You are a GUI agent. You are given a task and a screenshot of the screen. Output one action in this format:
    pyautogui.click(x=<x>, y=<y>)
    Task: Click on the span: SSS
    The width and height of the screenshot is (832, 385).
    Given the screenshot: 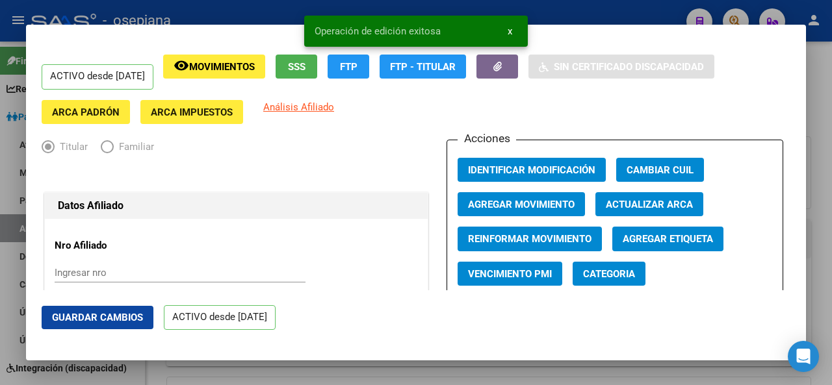 What is the action you would take?
    pyautogui.click(x=296, y=67)
    